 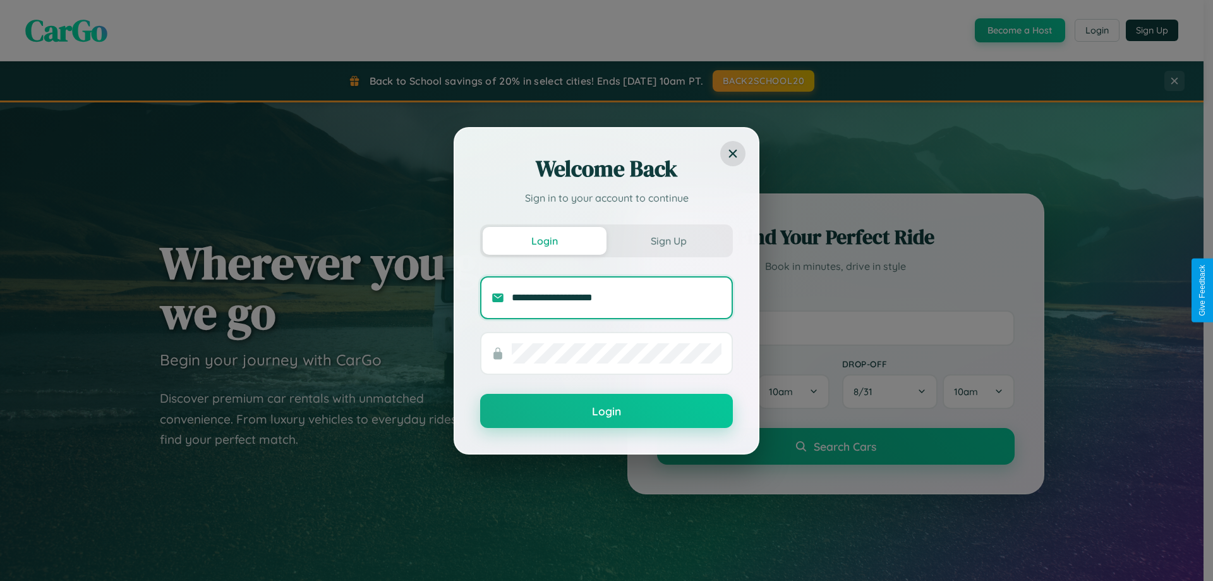 What do you see at coordinates (606, 198) in the screenshot?
I see `p: Sign in to your account to continue` at bounding box center [606, 198].